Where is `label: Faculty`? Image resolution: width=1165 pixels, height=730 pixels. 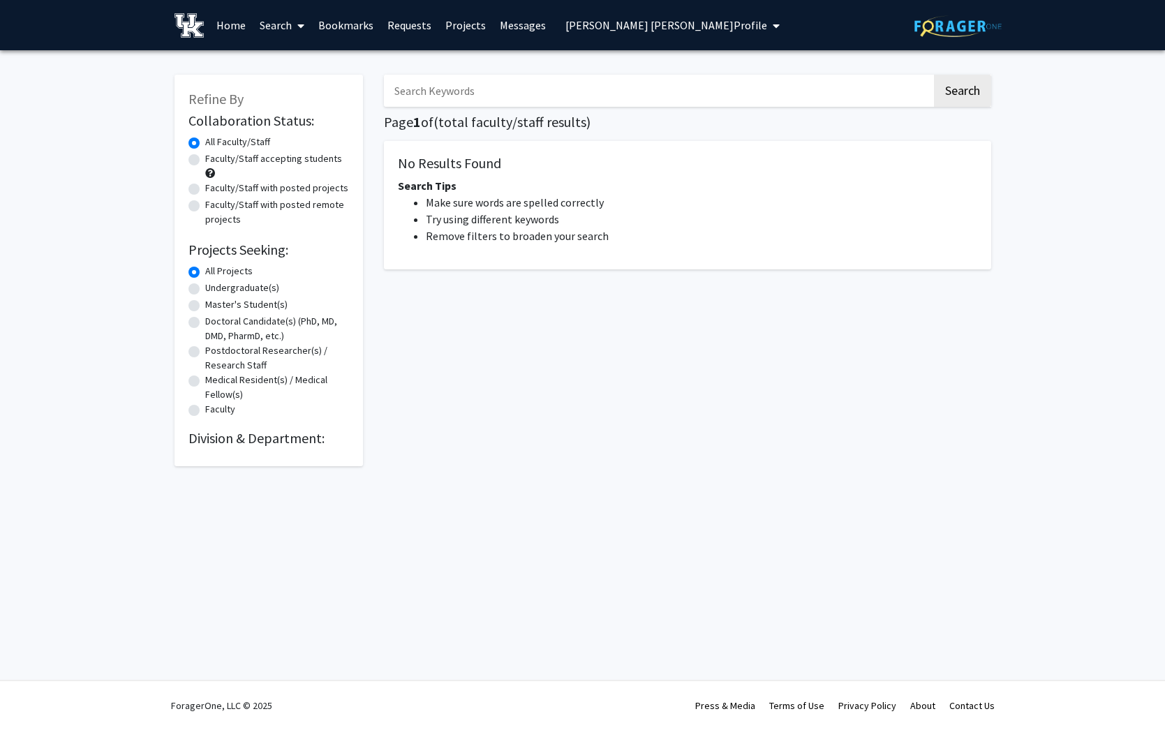 label: Faculty is located at coordinates (220, 409).